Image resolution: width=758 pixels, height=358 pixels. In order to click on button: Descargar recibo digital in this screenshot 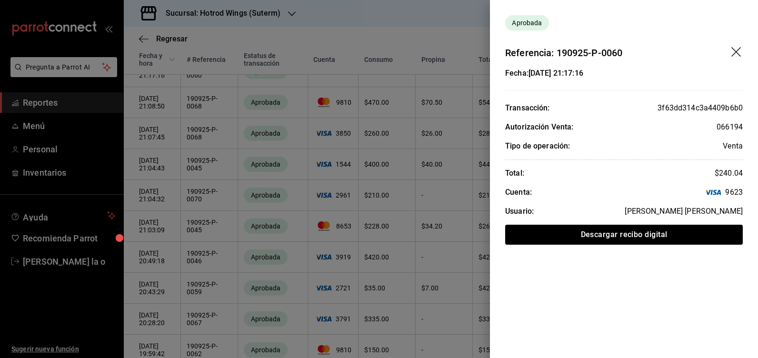, I will do `click(624, 235)`.